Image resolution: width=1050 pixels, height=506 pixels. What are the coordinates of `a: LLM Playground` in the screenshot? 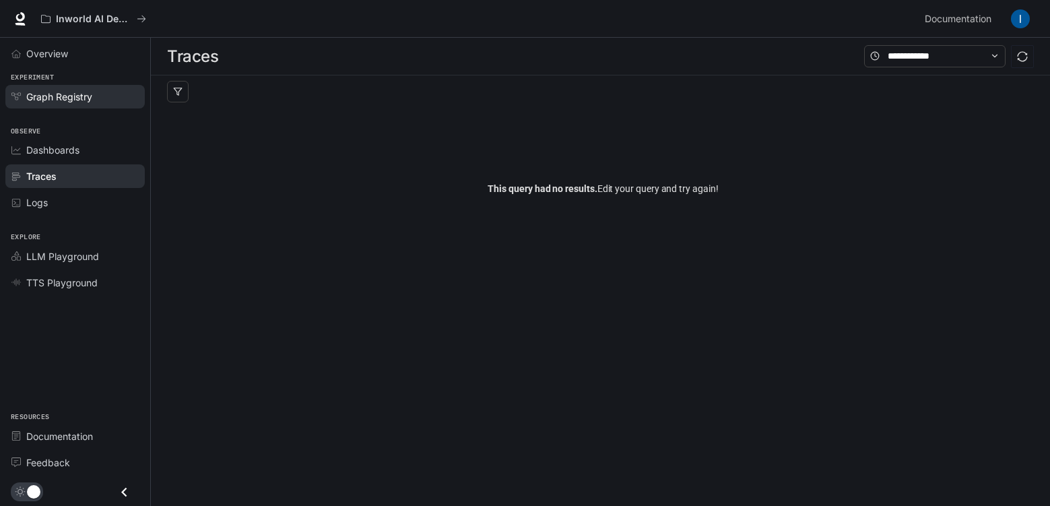 It's located at (75, 256).